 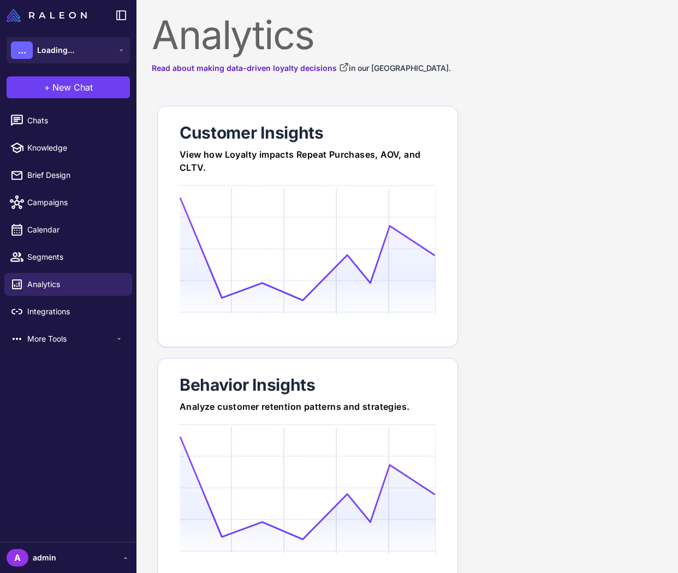 I want to click on img: Raleon Logo, so click(x=46, y=15).